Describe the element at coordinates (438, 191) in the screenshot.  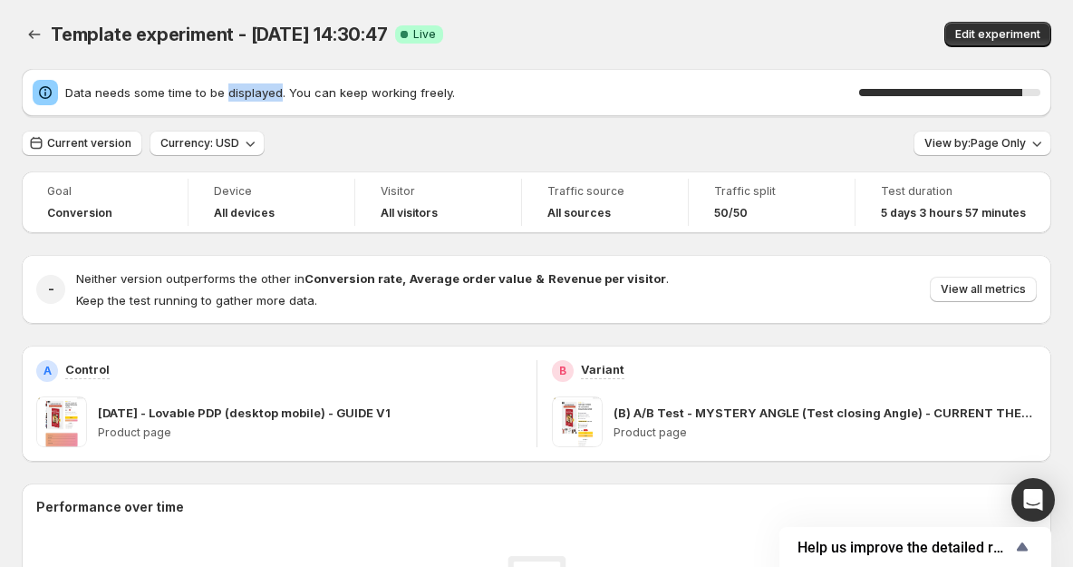
I see `span: Visitor` at that location.